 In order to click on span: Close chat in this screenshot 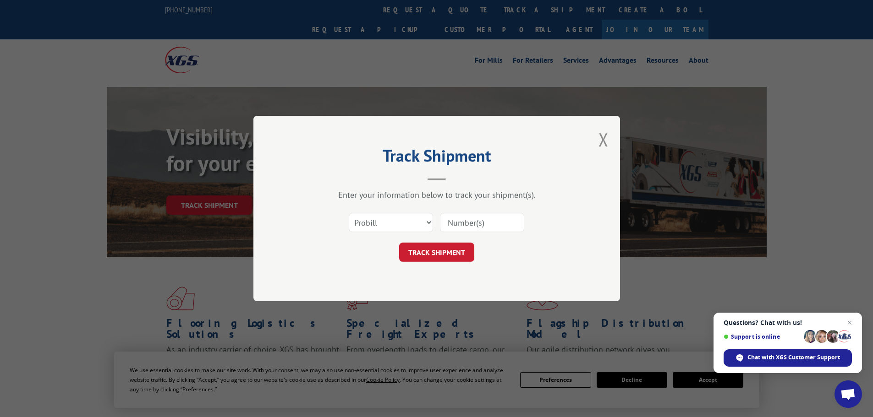, I will do `click(849, 323)`.